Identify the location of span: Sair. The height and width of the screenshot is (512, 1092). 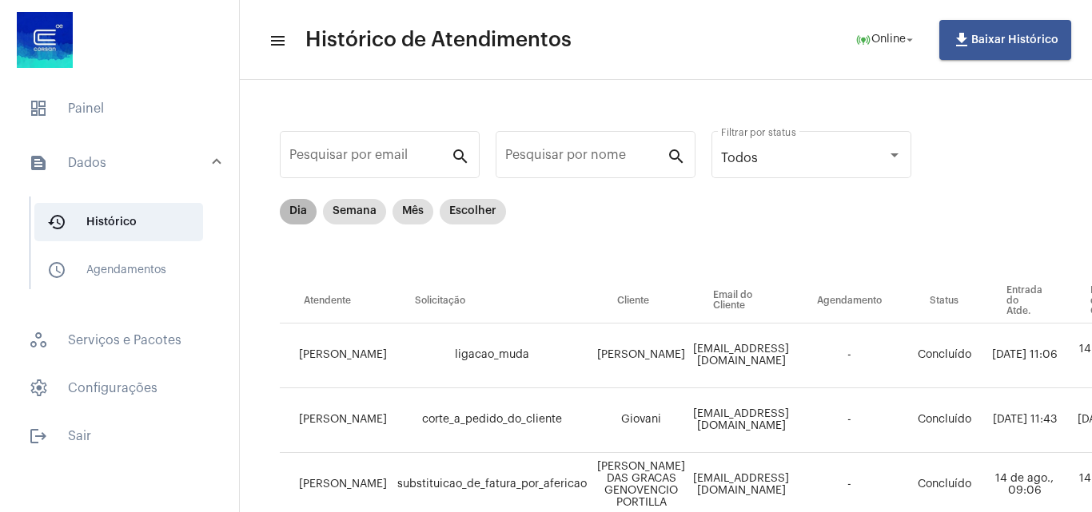
(119, 436).